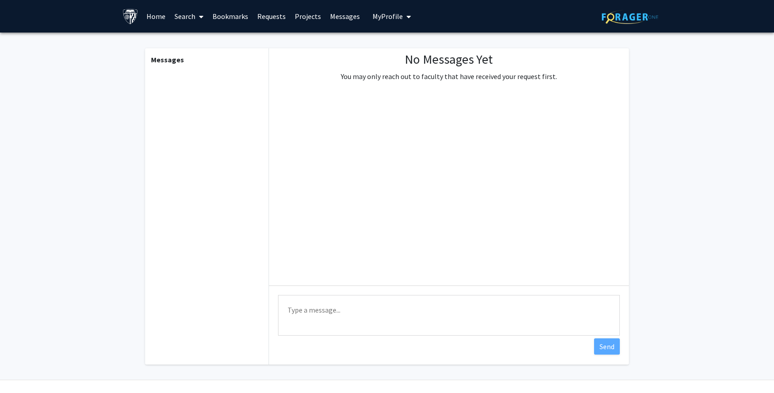  I want to click on button: Send, so click(607, 347).